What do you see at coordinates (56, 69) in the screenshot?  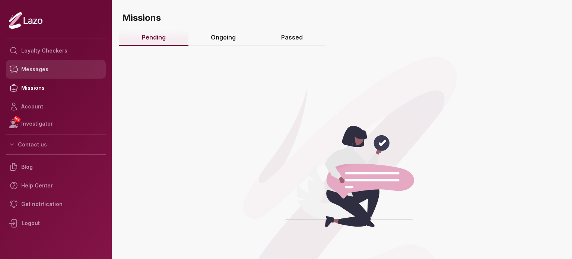 I see `a: Messages` at bounding box center [56, 69].